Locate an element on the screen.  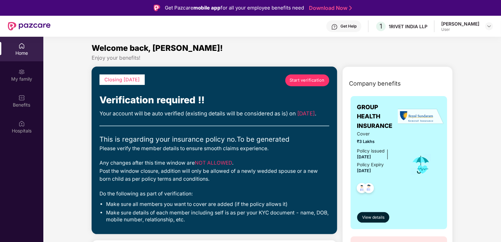
span: Start verification is located at coordinates (307, 80).